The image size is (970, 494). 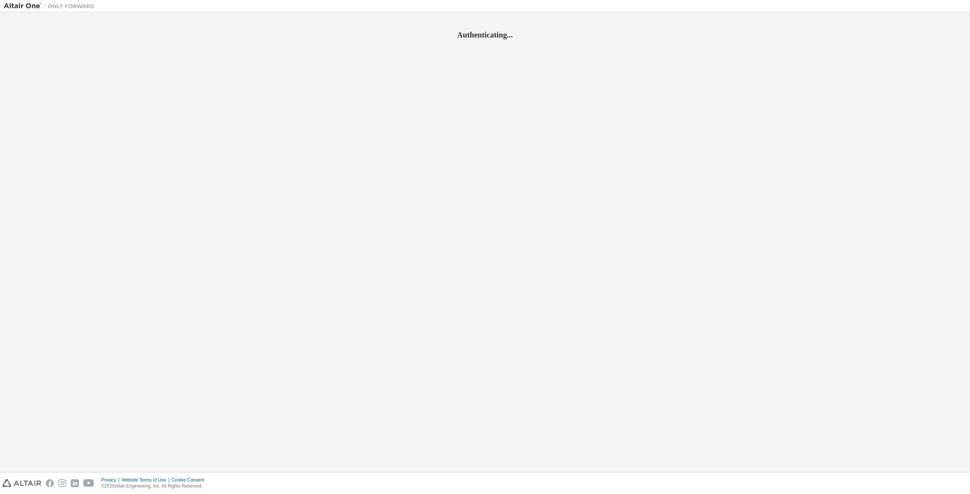 What do you see at coordinates (111, 480) in the screenshot?
I see `div: Privacy` at bounding box center [111, 480].